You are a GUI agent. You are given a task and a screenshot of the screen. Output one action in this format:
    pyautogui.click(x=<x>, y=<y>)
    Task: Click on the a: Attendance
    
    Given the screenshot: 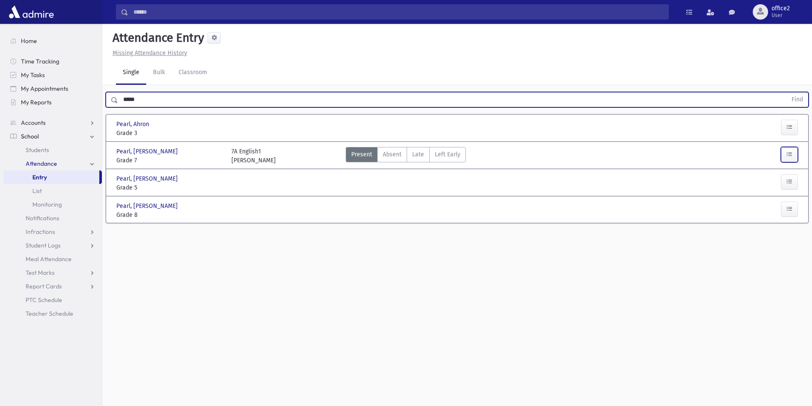 What is the action you would take?
    pyautogui.click(x=52, y=164)
    